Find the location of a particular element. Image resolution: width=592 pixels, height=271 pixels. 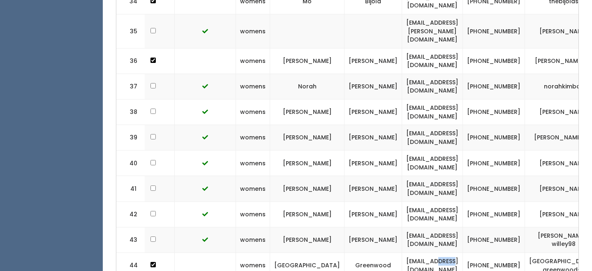

td: 39 is located at coordinates (131, 138).